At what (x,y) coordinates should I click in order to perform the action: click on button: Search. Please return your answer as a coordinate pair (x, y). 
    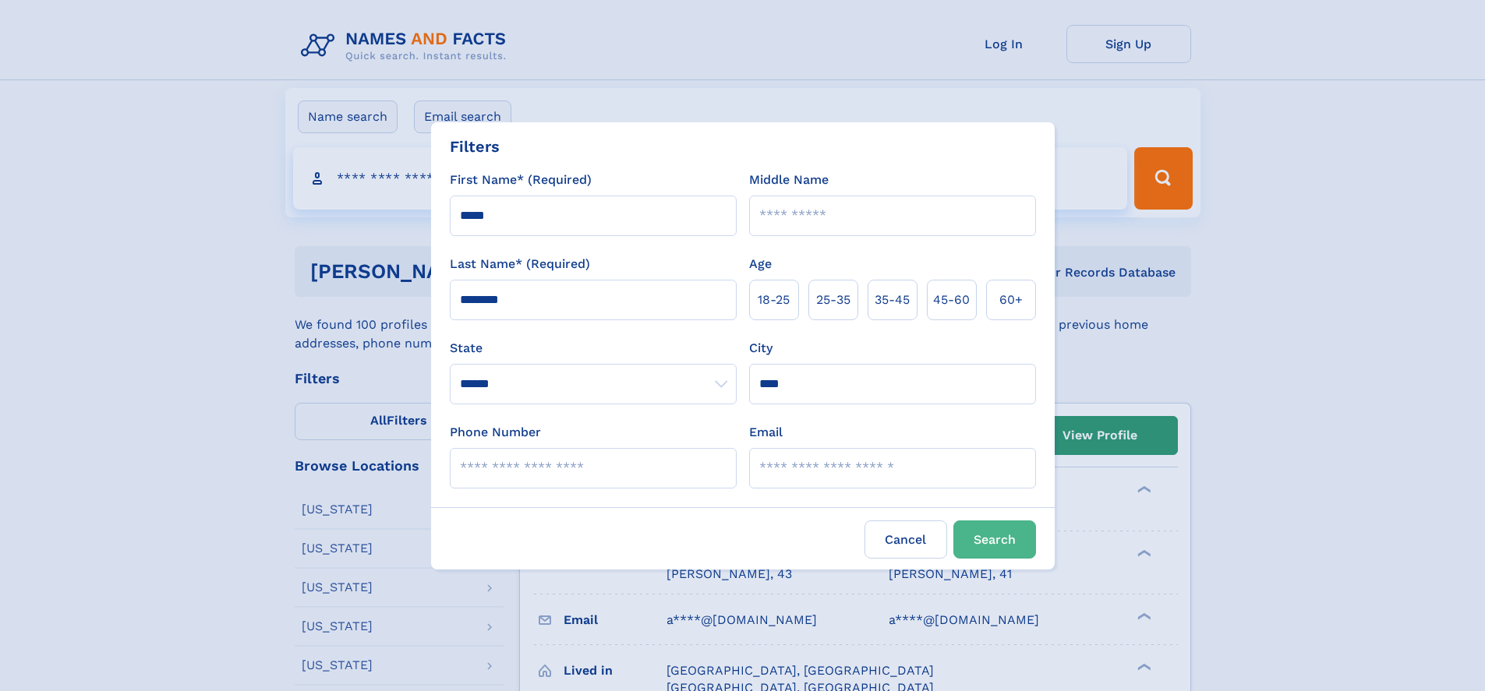
    Looking at the image, I should click on (994, 539).